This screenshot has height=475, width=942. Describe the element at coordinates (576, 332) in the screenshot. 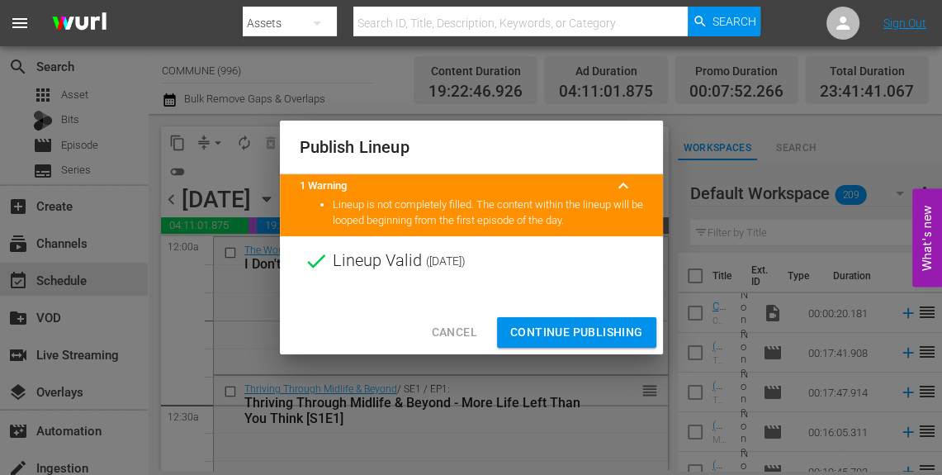

I see `button: Continue Publishing` at that location.